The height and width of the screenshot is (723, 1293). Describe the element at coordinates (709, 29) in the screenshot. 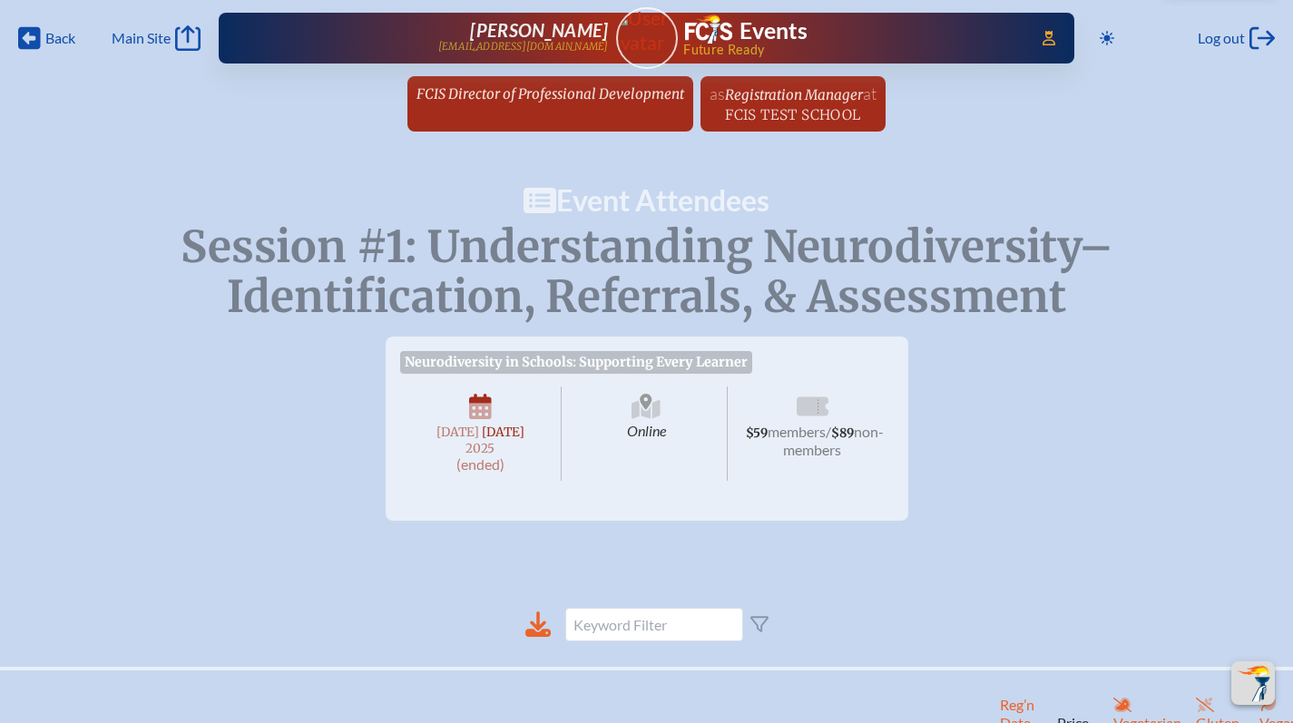

I see `img: Florida Council of Independent Schools` at that location.